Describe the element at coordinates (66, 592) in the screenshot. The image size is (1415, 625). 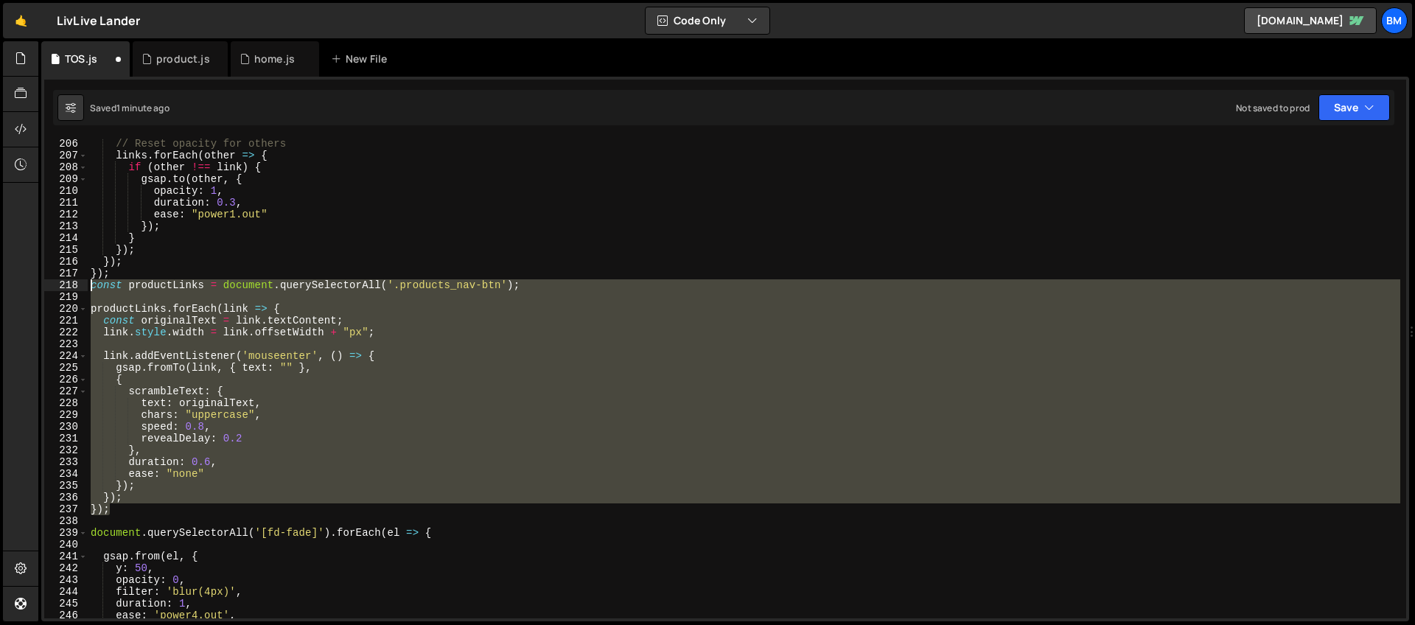
I see `div: 244` at that location.